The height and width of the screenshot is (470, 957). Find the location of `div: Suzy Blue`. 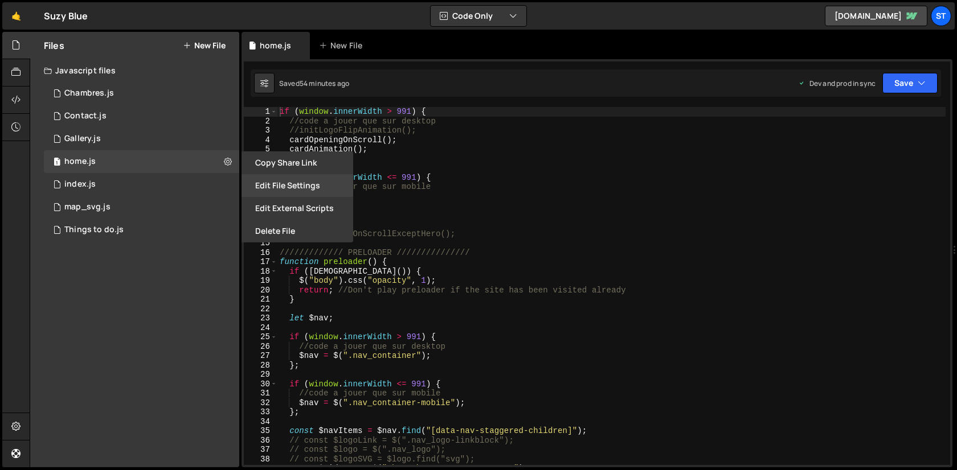

div: Suzy Blue is located at coordinates (65, 16).